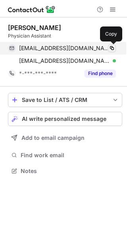 The height and width of the screenshot is (237, 127). Describe the element at coordinates (65, 36) in the screenshot. I see `div: Physician Assistant` at that location.